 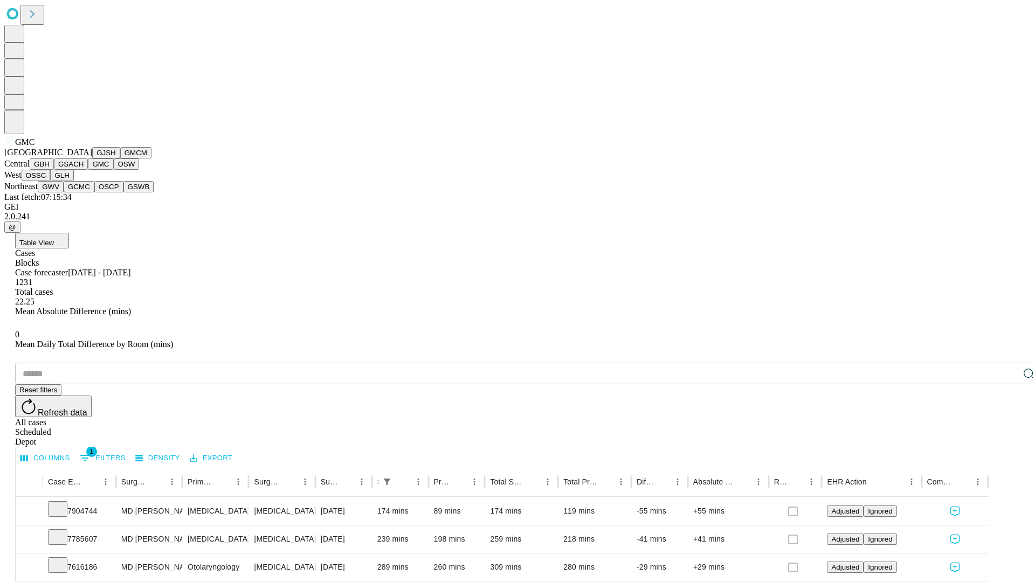 I want to click on div: 218 mins, so click(x=594, y=539).